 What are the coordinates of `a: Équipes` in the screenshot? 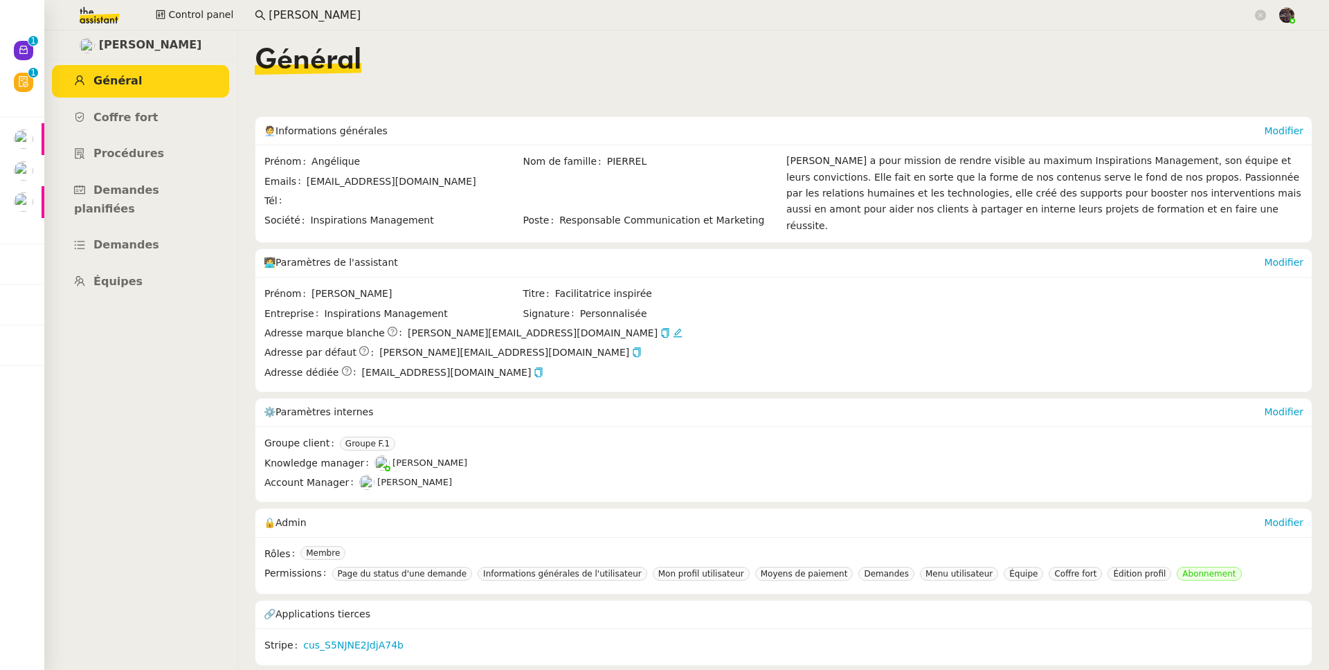 It's located at (141, 282).